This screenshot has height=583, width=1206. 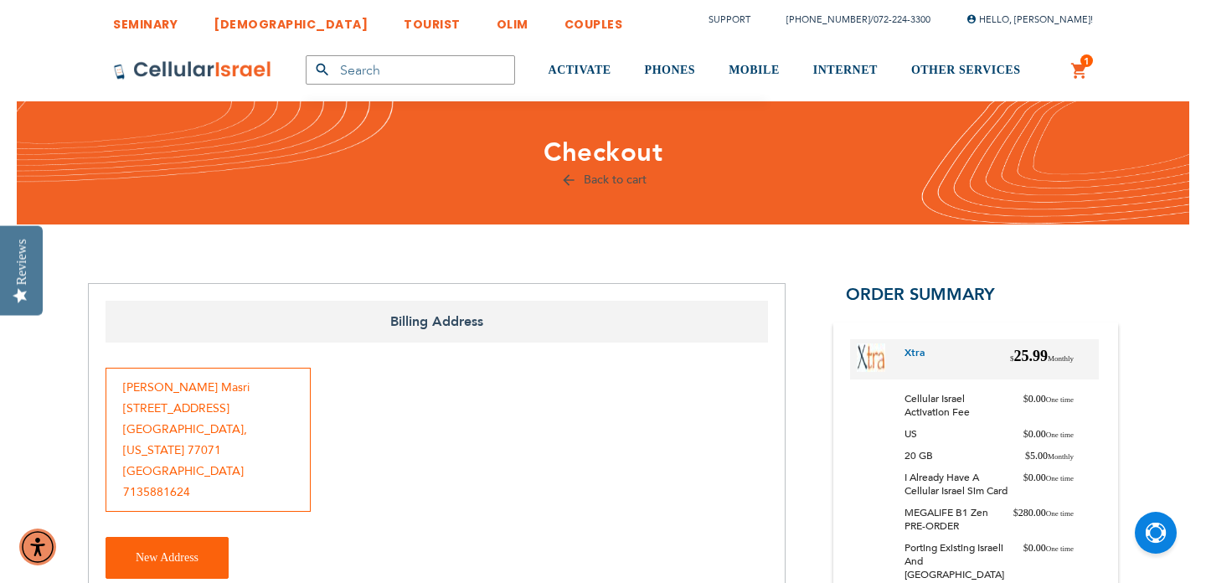 I want to click on a: PHONES, so click(x=670, y=70).